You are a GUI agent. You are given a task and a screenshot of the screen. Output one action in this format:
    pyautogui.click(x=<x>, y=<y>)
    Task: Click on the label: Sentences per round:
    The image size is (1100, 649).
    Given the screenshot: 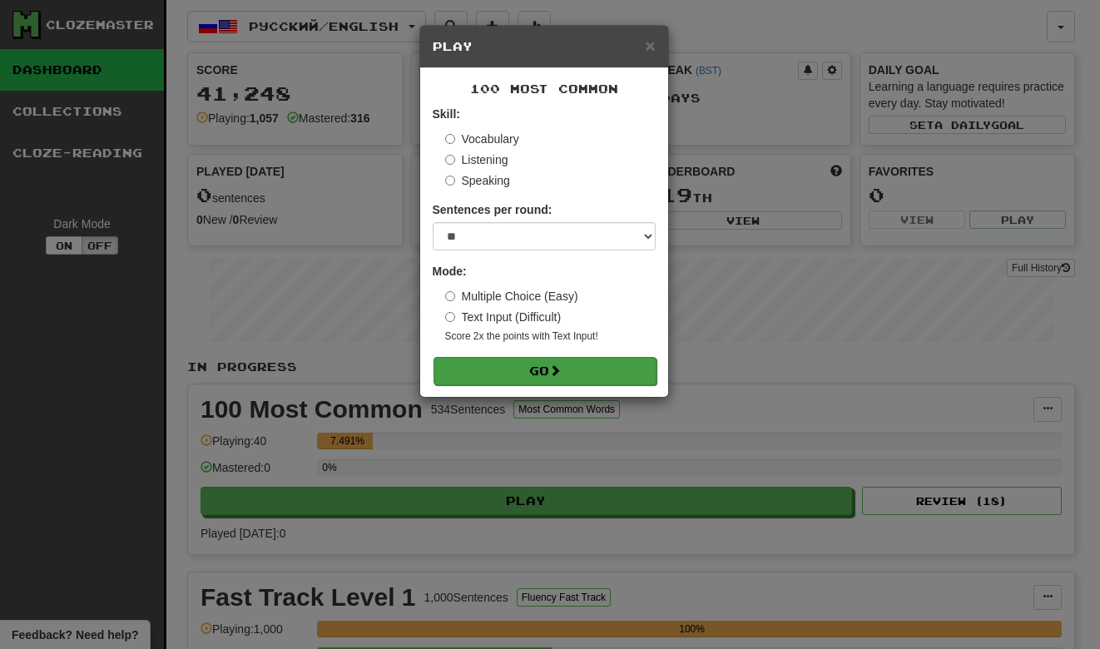 What is the action you would take?
    pyautogui.click(x=492, y=210)
    